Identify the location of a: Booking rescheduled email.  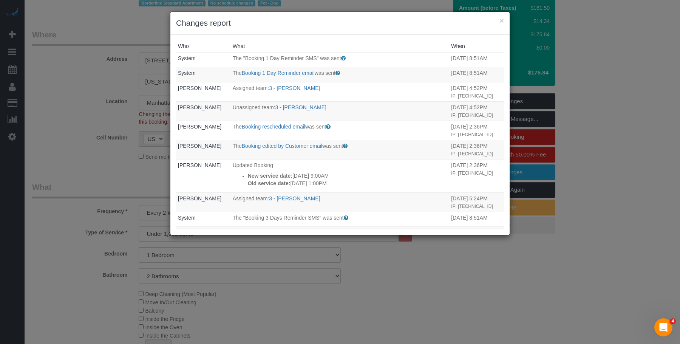
(273, 126).